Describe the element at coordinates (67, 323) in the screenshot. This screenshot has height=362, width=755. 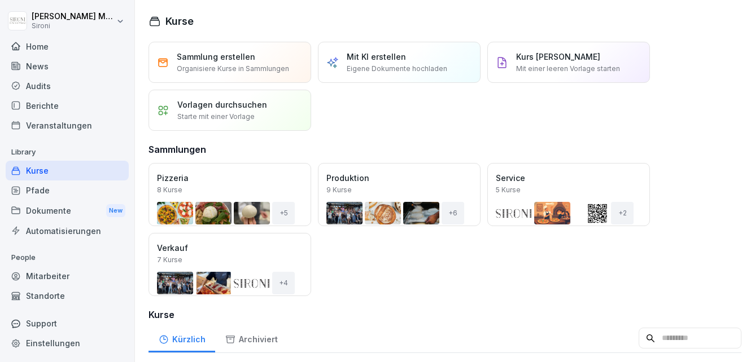
I see `div: Support` at that location.